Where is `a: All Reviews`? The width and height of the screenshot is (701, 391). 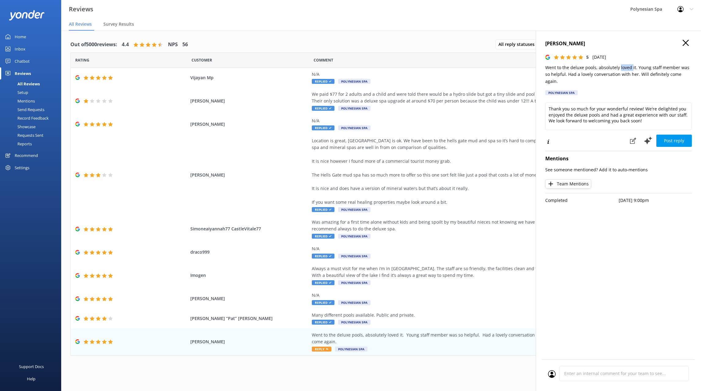
a: All Reviews is located at coordinates (32, 84).